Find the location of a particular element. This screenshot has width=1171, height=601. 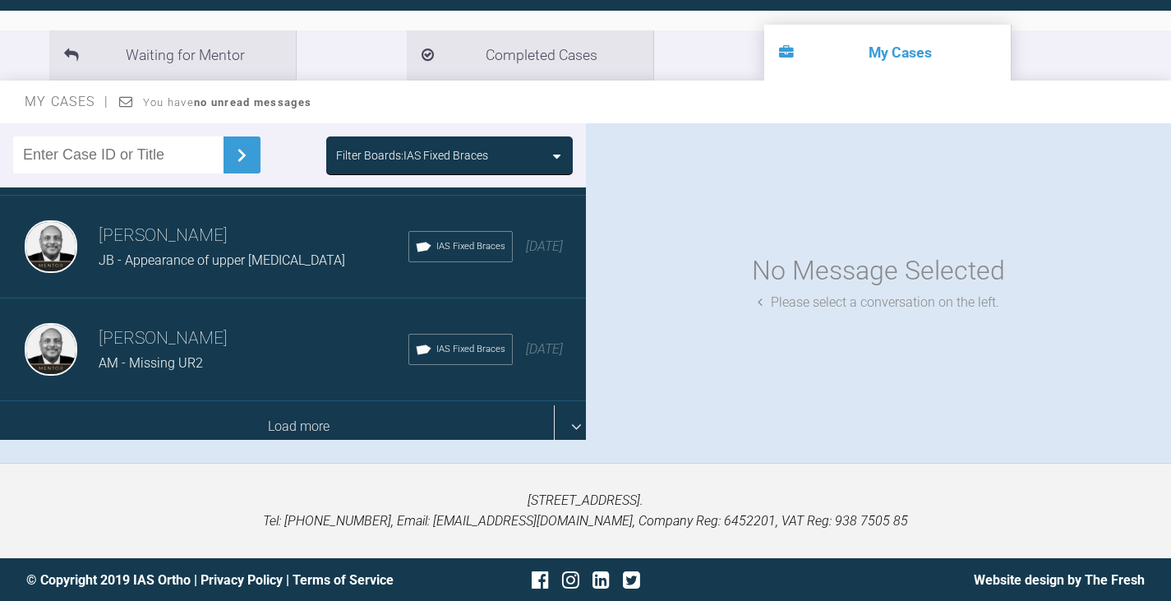

li: Completed Cases is located at coordinates (530, 55).